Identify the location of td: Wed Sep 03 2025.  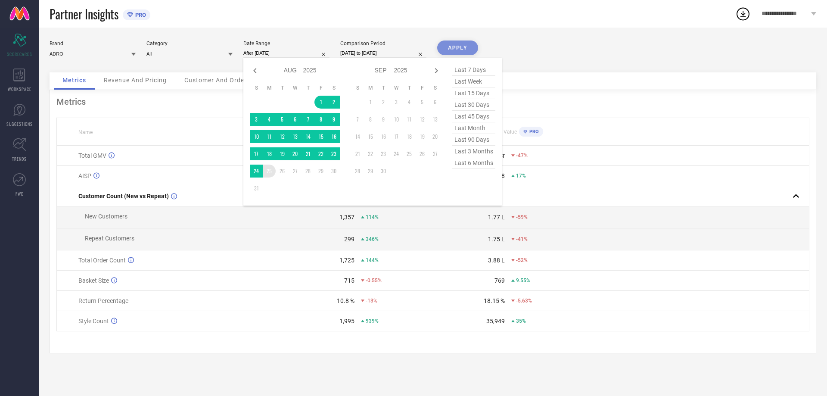
(396, 102).